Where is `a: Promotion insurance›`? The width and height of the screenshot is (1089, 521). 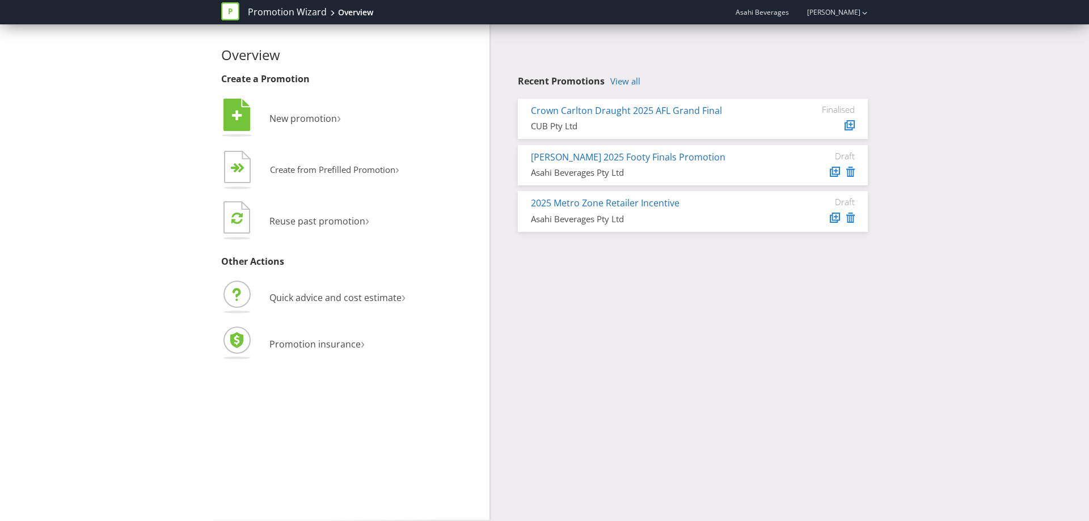
a: Promotion insurance› is located at coordinates (293, 344).